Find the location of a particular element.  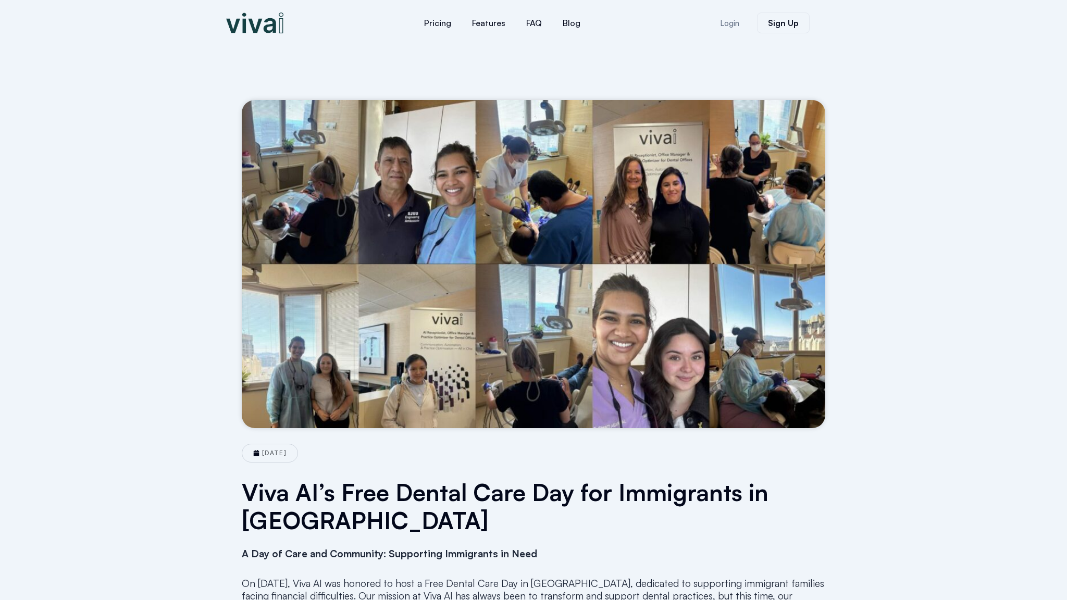

a: Features is located at coordinates (489, 23).